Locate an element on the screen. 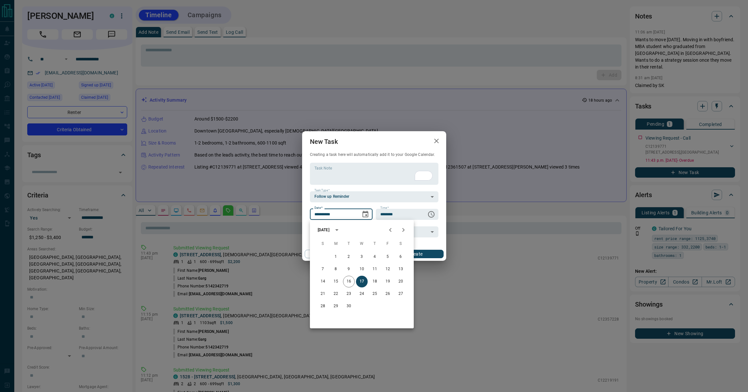 This screenshot has height=392, width=748. span: Monday is located at coordinates (336, 244).